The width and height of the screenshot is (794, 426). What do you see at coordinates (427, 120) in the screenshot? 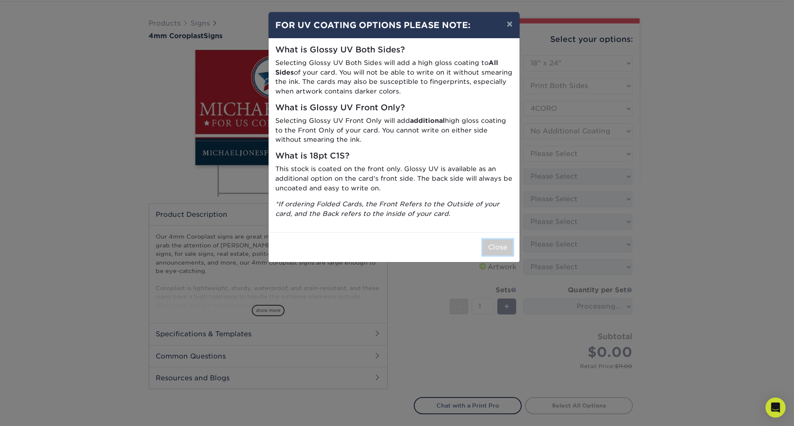
I see `strong: additional` at bounding box center [427, 120].